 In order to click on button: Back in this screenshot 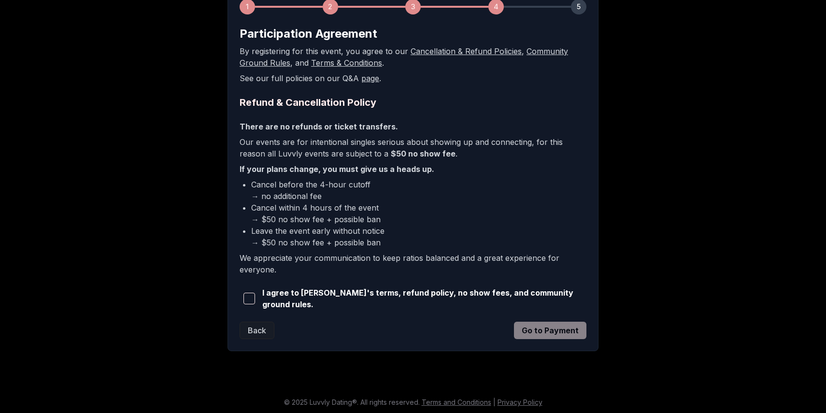, I will do `click(257, 330)`.